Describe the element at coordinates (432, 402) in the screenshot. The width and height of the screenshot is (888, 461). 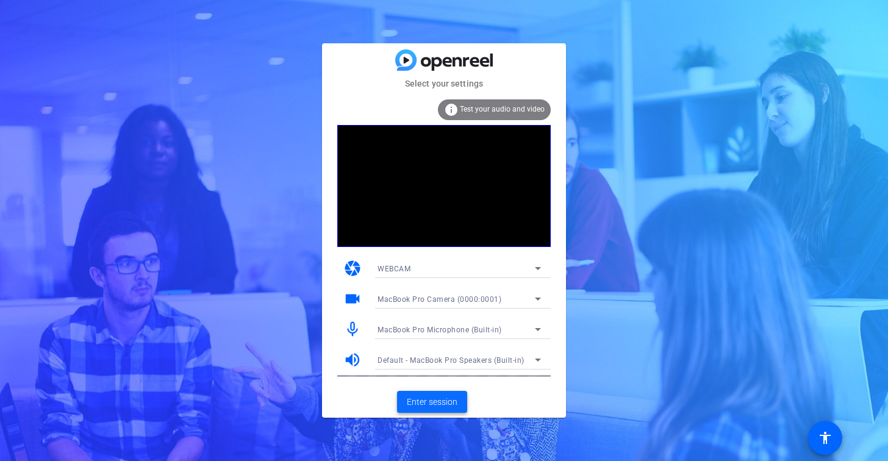
I see `button: Enter session` at that location.